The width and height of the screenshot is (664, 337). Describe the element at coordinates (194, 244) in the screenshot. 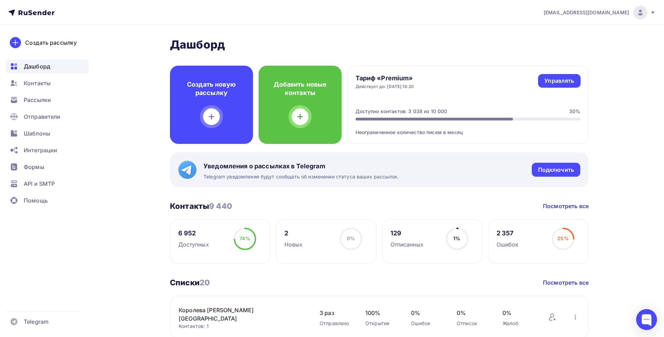

I see `div: Доступных` at that location.